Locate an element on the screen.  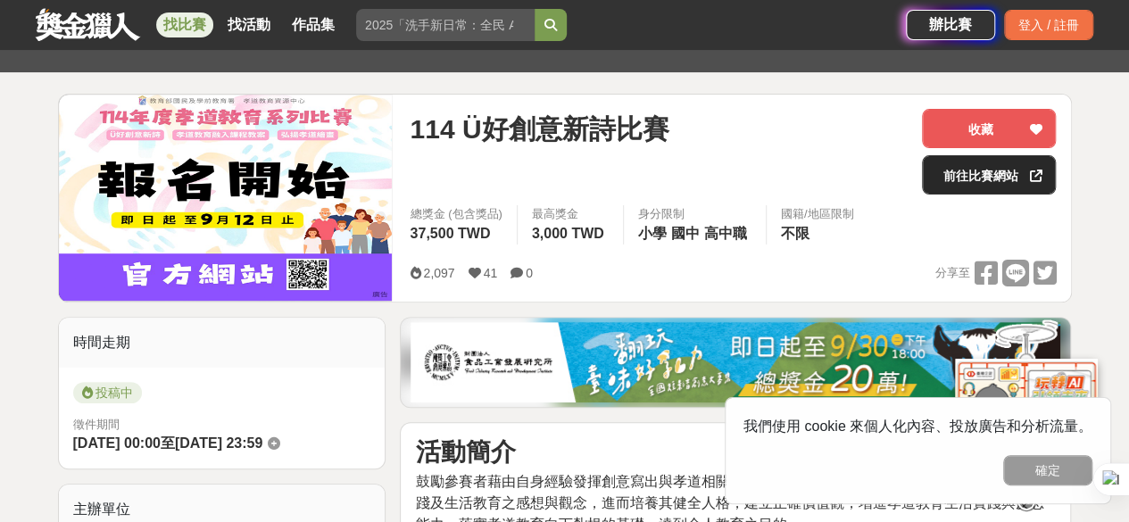
span: 分享至 is located at coordinates (951, 273).